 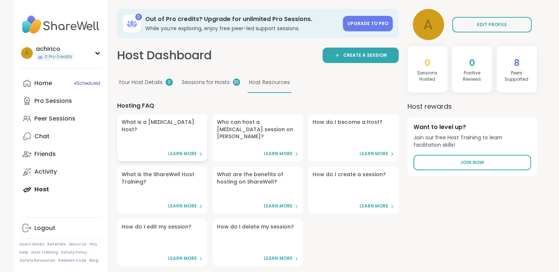 What do you see at coordinates (365, 55) in the screenshot?
I see `span: Create a session` at bounding box center [365, 55].